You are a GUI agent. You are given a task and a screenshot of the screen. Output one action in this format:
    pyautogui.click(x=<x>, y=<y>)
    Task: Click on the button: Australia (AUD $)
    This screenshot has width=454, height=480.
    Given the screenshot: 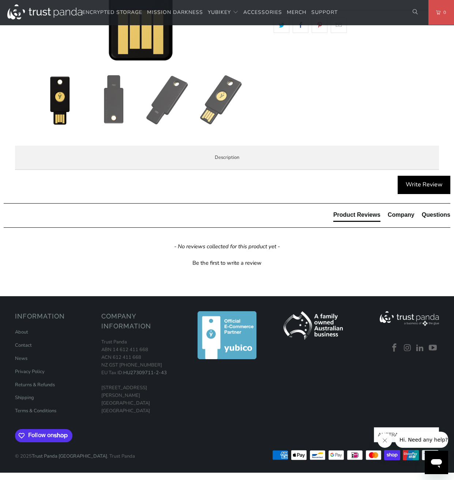 What is the action you would take?
    pyautogui.click(x=407, y=434)
    